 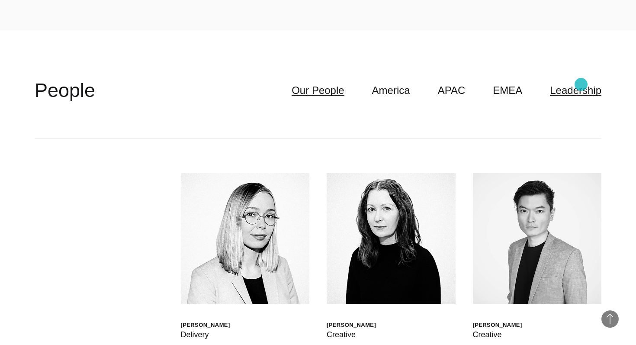 I want to click on img: Walt Drkula, so click(x=245, y=239).